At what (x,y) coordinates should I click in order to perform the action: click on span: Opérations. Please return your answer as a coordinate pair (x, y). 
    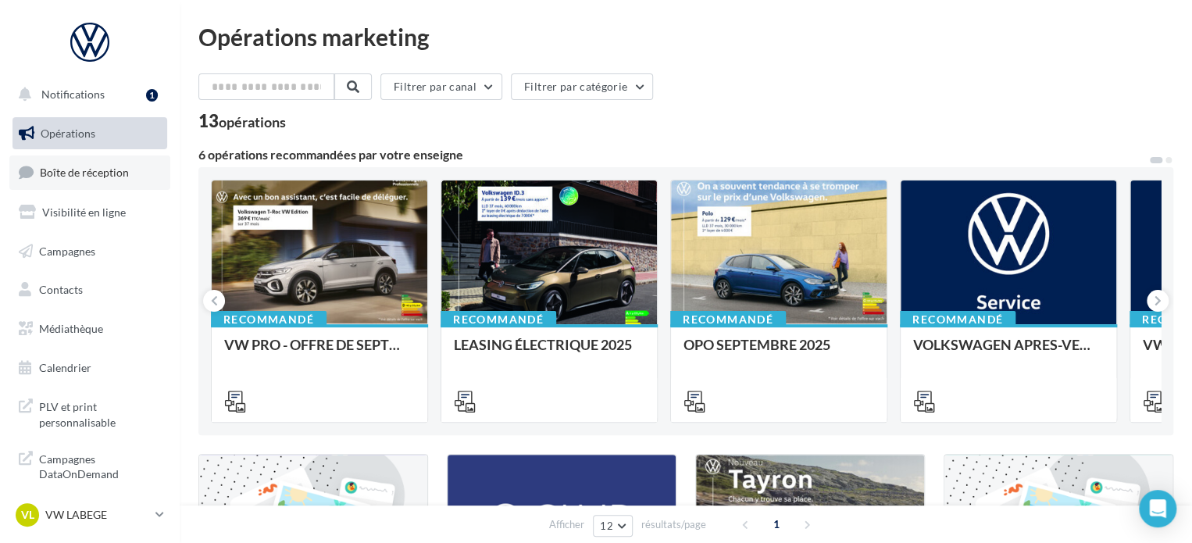
    Looking at the image, I should click on (68, 133).